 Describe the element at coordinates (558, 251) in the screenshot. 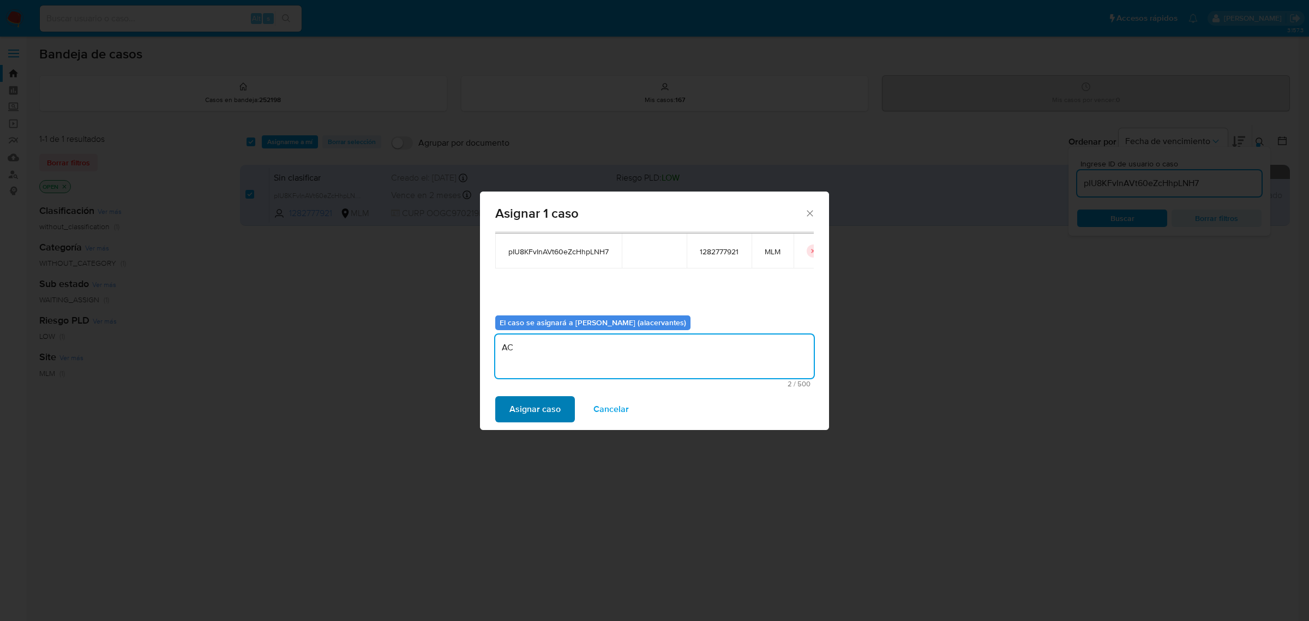

I see `span: pIU8KFvInAVt60eZcHhpLNH7` at that location.